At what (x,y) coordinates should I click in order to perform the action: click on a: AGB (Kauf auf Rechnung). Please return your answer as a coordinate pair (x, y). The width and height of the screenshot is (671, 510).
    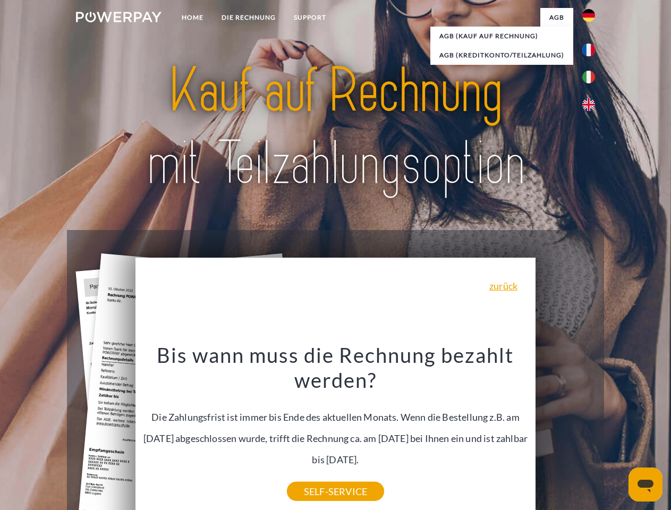
    Looking at the image, I should click on (501, 36).